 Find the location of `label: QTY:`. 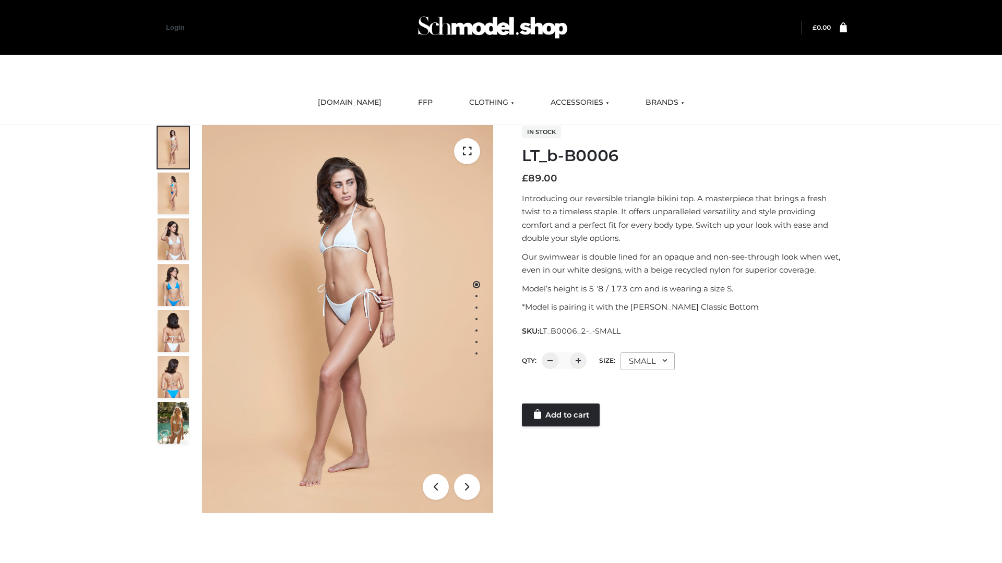

label: QTY: is located at coordinates (529, 361).